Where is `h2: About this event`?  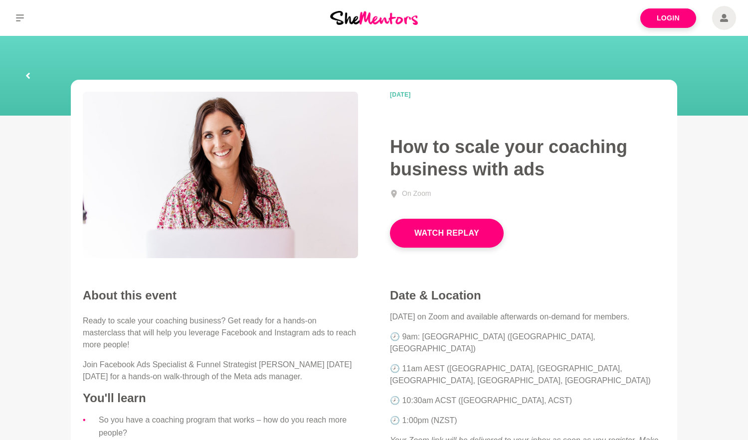 h2: About this event is located at coordinates (220, 296).